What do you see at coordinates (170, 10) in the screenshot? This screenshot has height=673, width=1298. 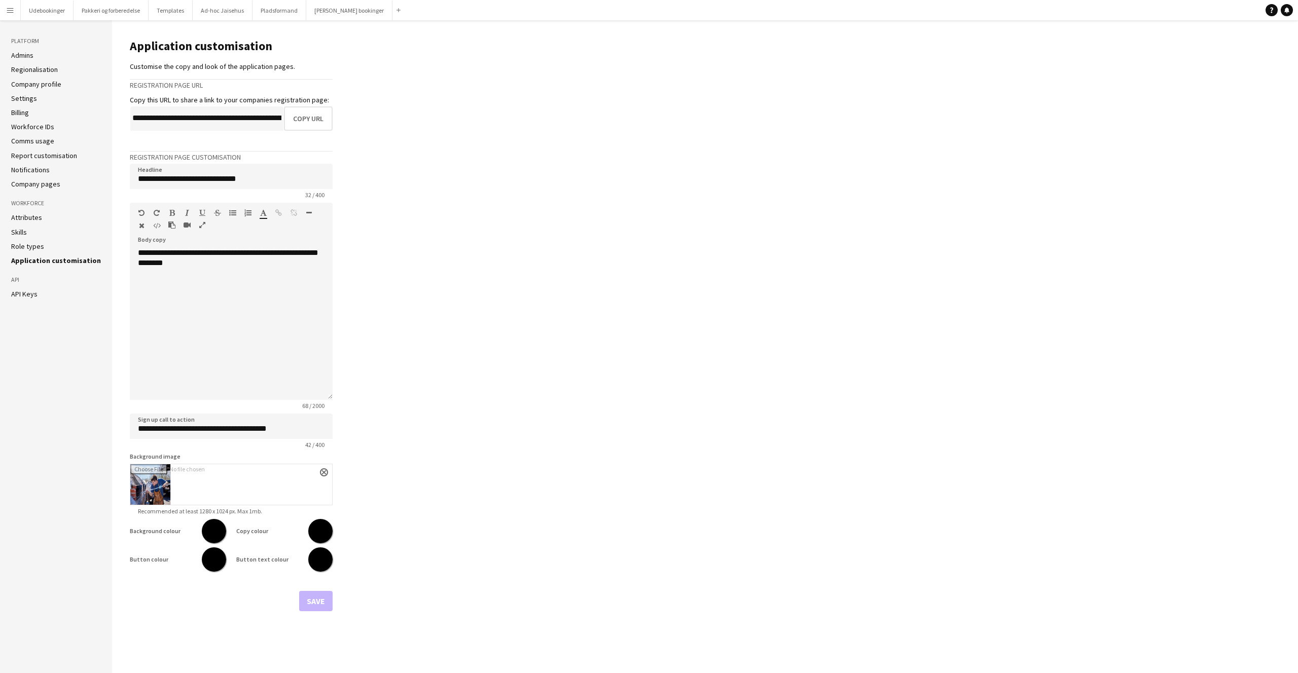 I see `button: Templates` at bounding box center [170, 10].